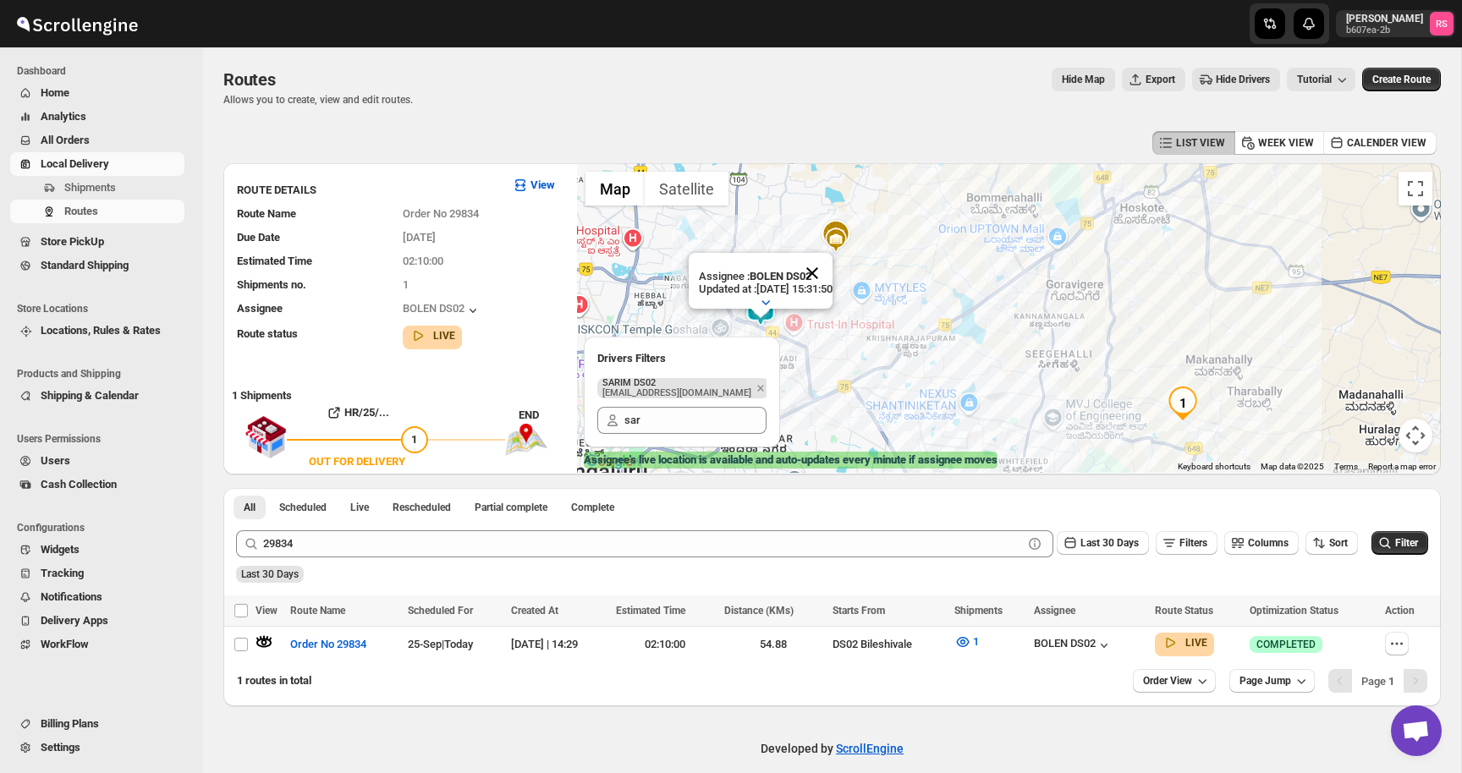 This screenshot has width=1462, height=773. I want to click on span: Last 30 Days, so click(1109, 543).